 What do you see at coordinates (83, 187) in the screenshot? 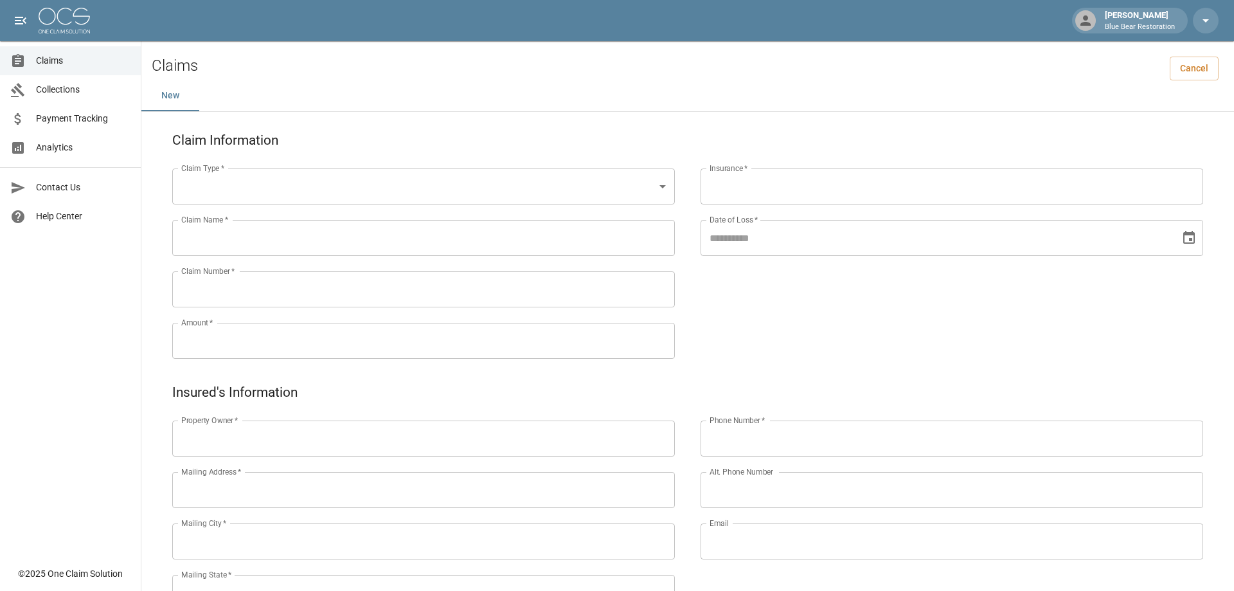
I see `span: Contact Us` at bounding box center [83, 187].